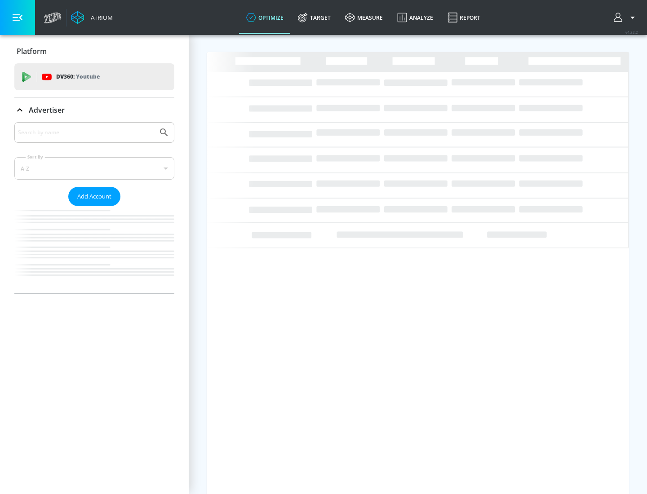  I want to click on span: v 4.22.2, so click(631, 32).